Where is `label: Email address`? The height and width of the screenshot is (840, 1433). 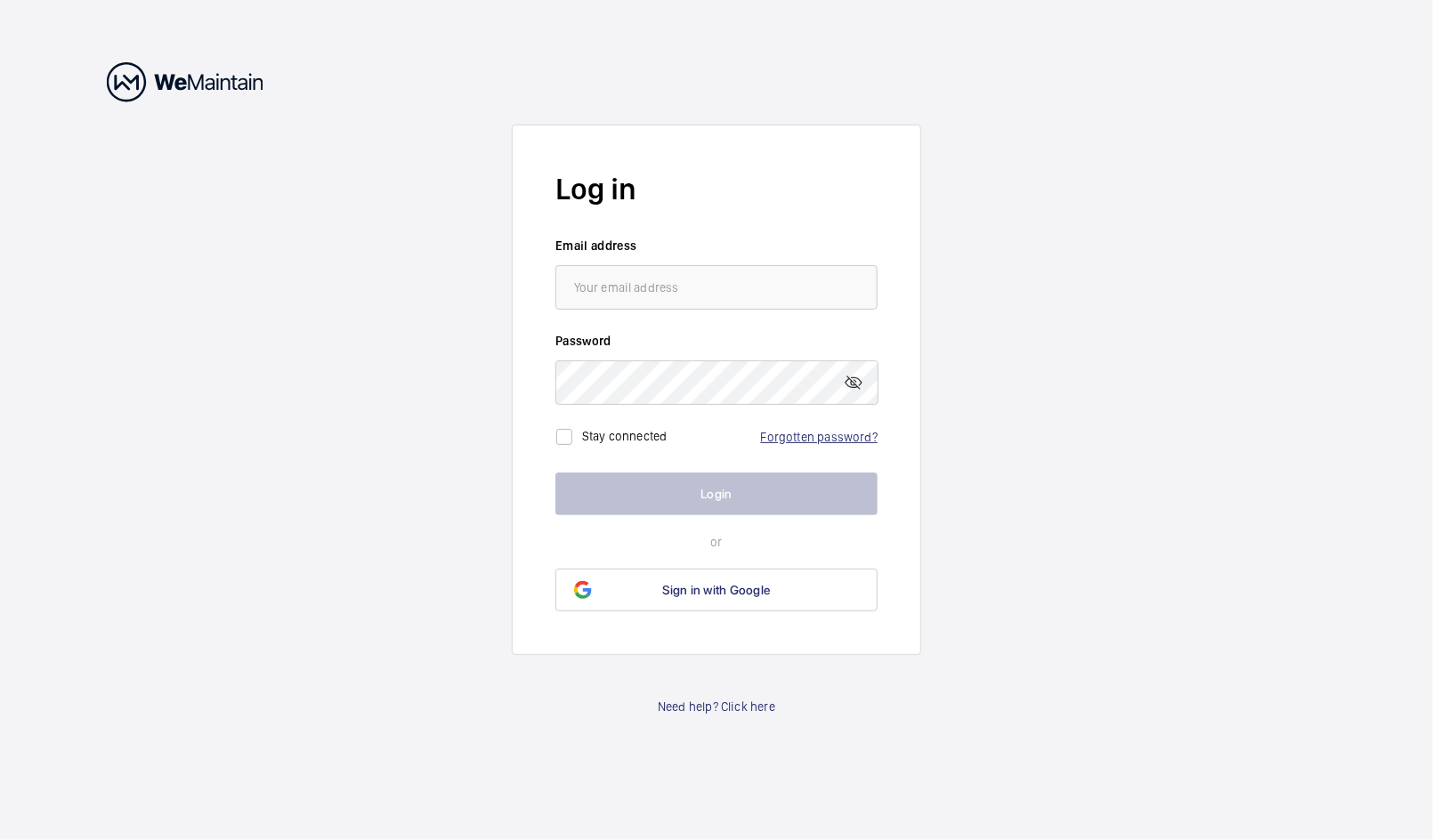
label: Email address is located at coordinates (716, 245).